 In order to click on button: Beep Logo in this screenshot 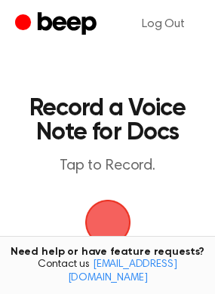, I will do `click(108, 222)`.